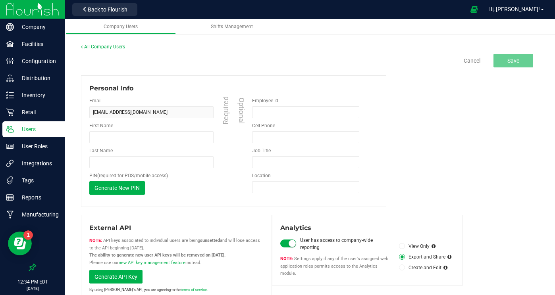 The width and height of the screenshot is (555, 295). Describe the element at coordinates (108, 10) in the screenshot. I see `span: Back to Flourish` at that location.